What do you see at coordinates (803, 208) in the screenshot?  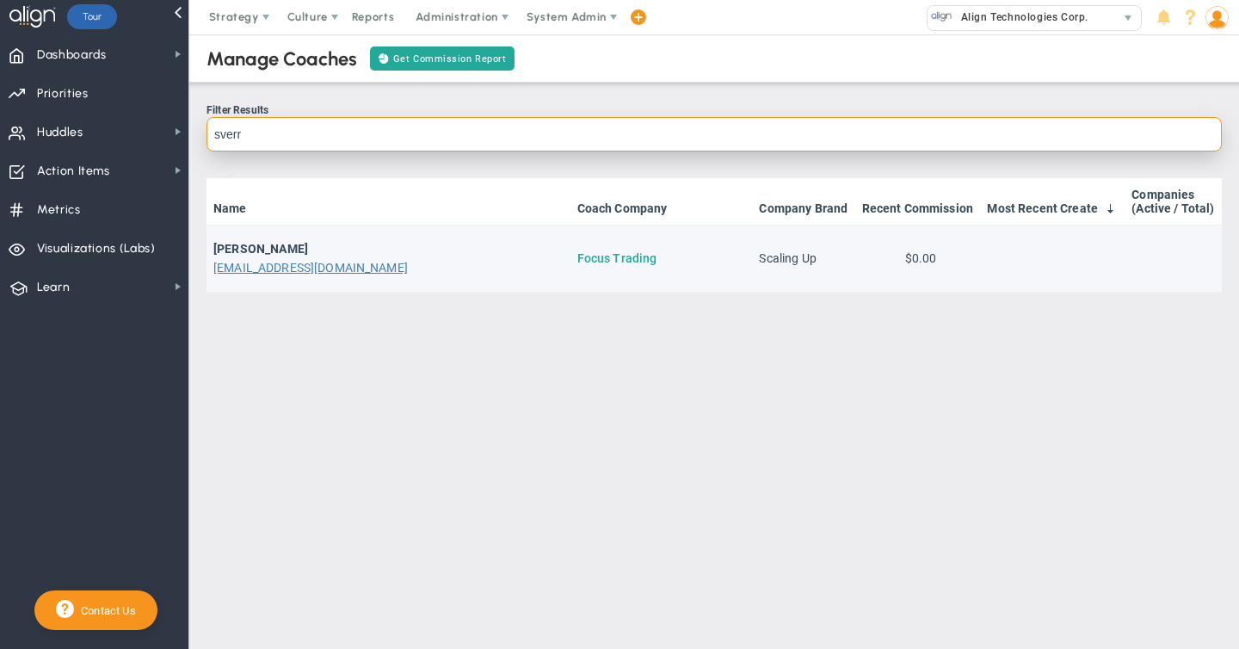 I see `a: Company Brand` at bounding box center [803, 208].